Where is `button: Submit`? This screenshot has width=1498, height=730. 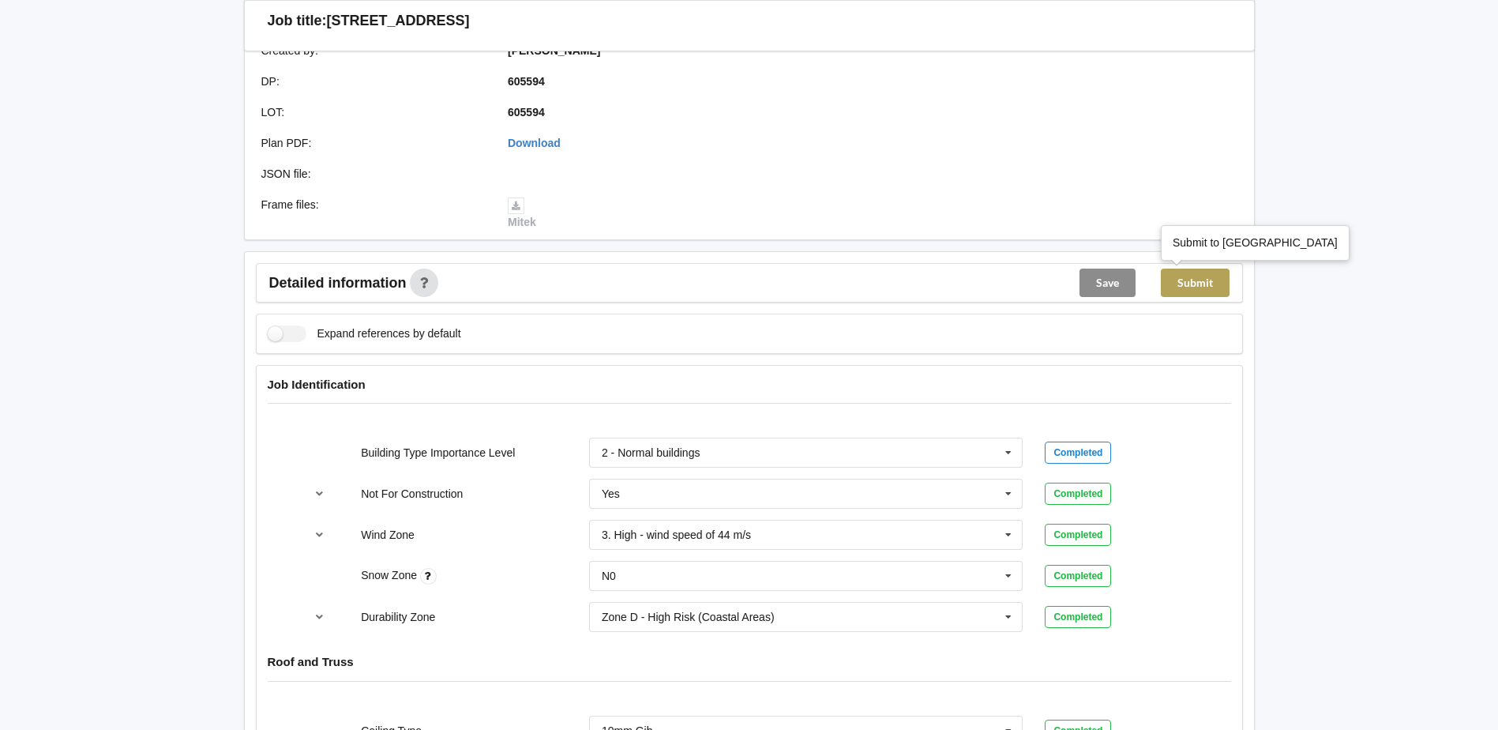 button: Submit is located at coordinates (1195, 283).